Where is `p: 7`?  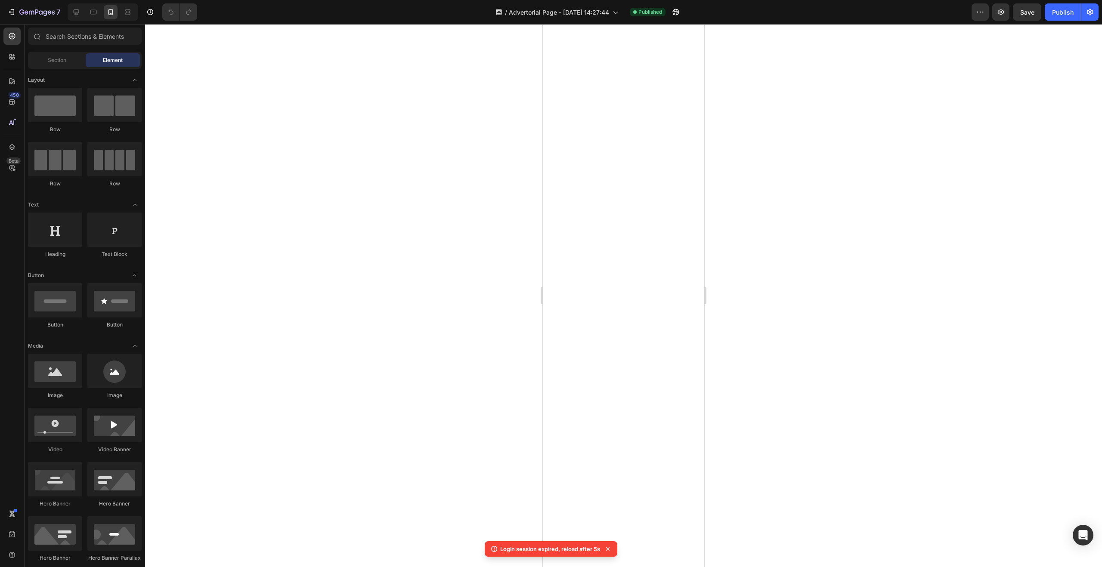
p: 7 is located at coordinates (58, 12).